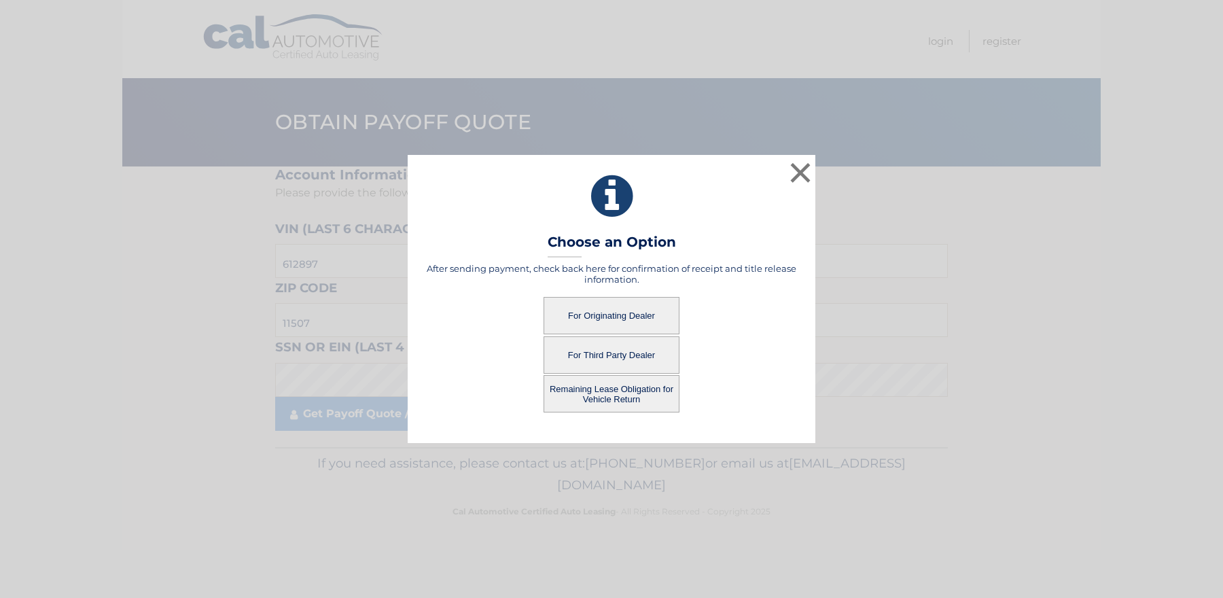  What do you see at coordinates (611, 274) in the screenshot?
I see `h5: After sending payment, check back here for confirmation of receipt and title release information.` at bounding box center [611, 274].